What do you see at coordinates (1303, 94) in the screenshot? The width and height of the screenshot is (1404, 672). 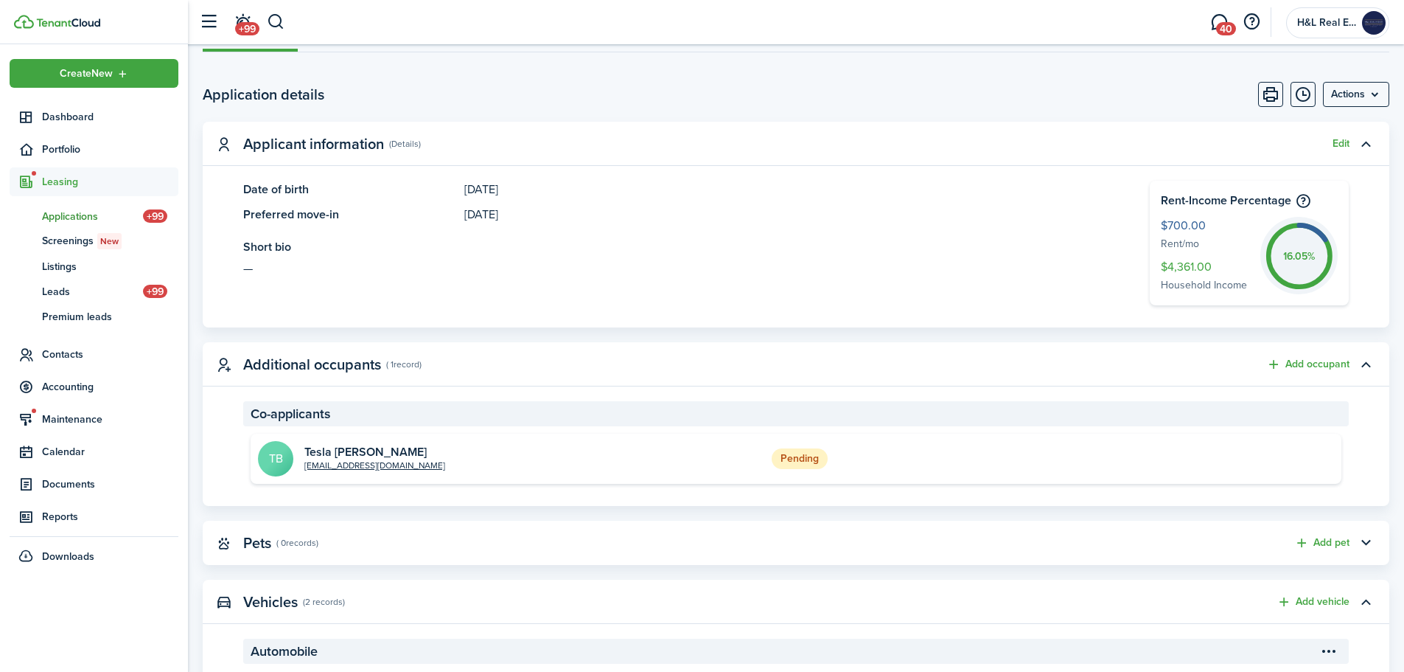 I see `button: Timeline` at bounding box center [1303, 94].